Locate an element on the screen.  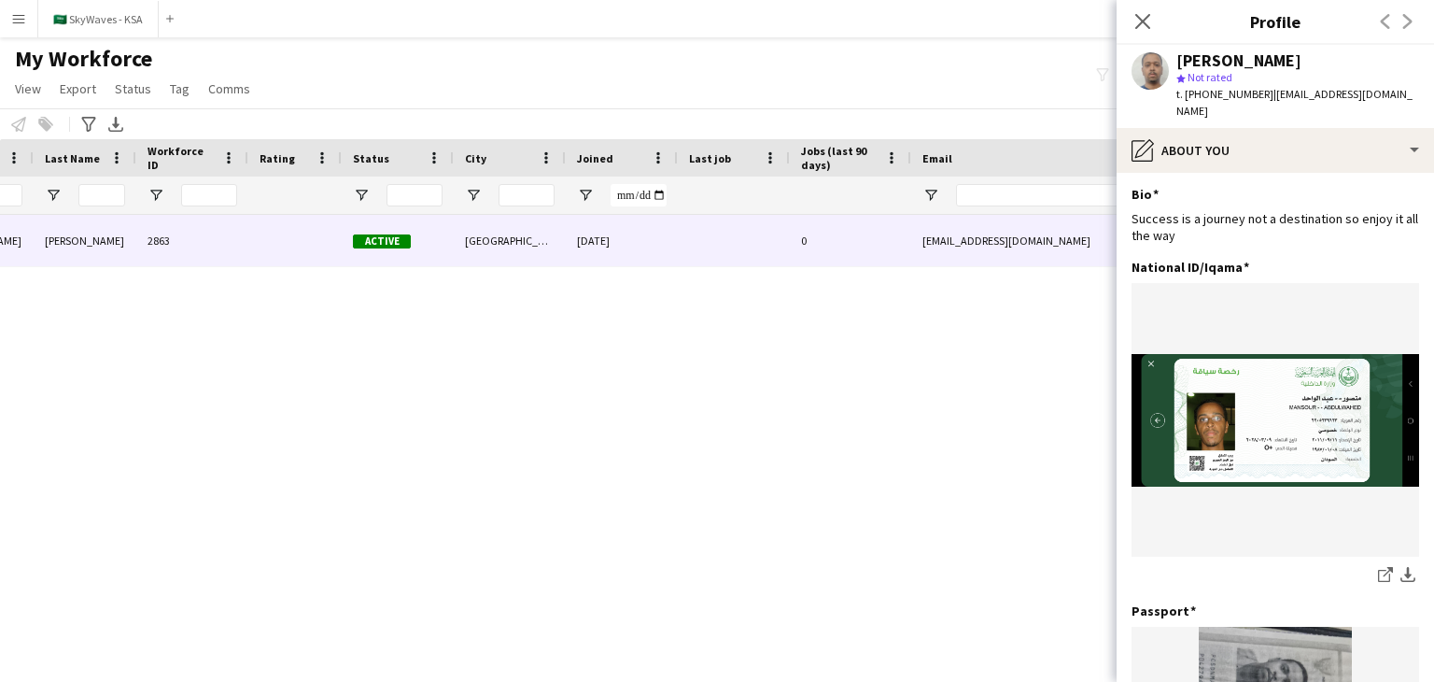
span: Last Name is located at coordinates (72, 158).